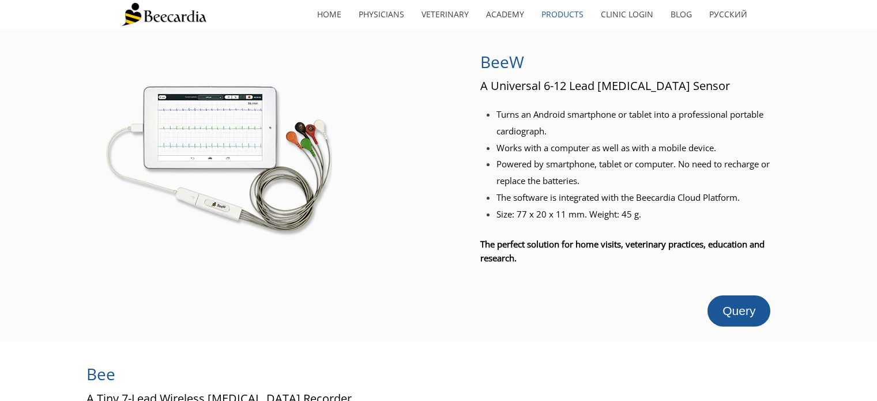 The height and width of the screenshot is (401, 877). Describe the element at coordinates (381, 14) in the screenshot. I see `a: Physicians` at that location.